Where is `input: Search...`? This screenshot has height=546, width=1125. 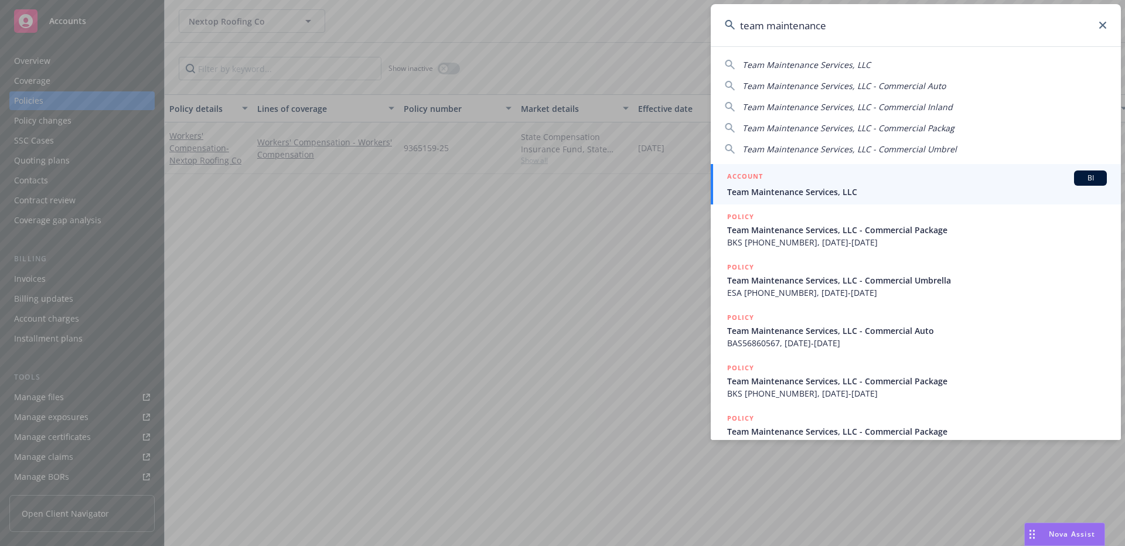 input: Search... is located at coordinates (916, 25).